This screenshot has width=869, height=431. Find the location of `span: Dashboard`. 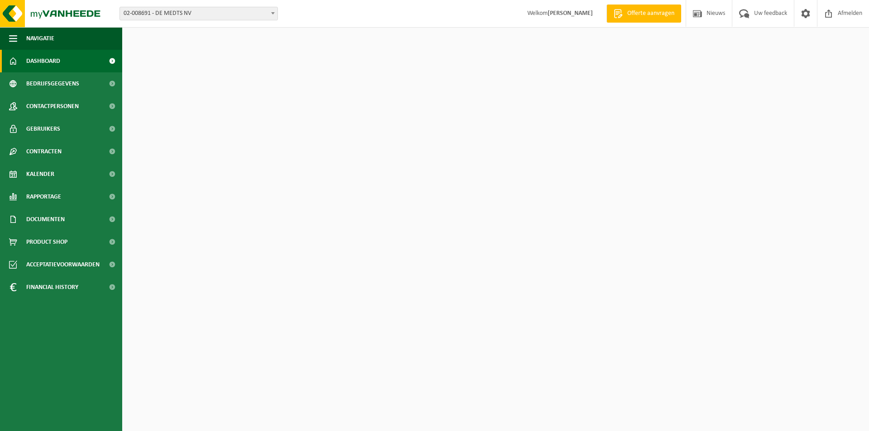

span: Dashboard is located at coordinates (43, 61).